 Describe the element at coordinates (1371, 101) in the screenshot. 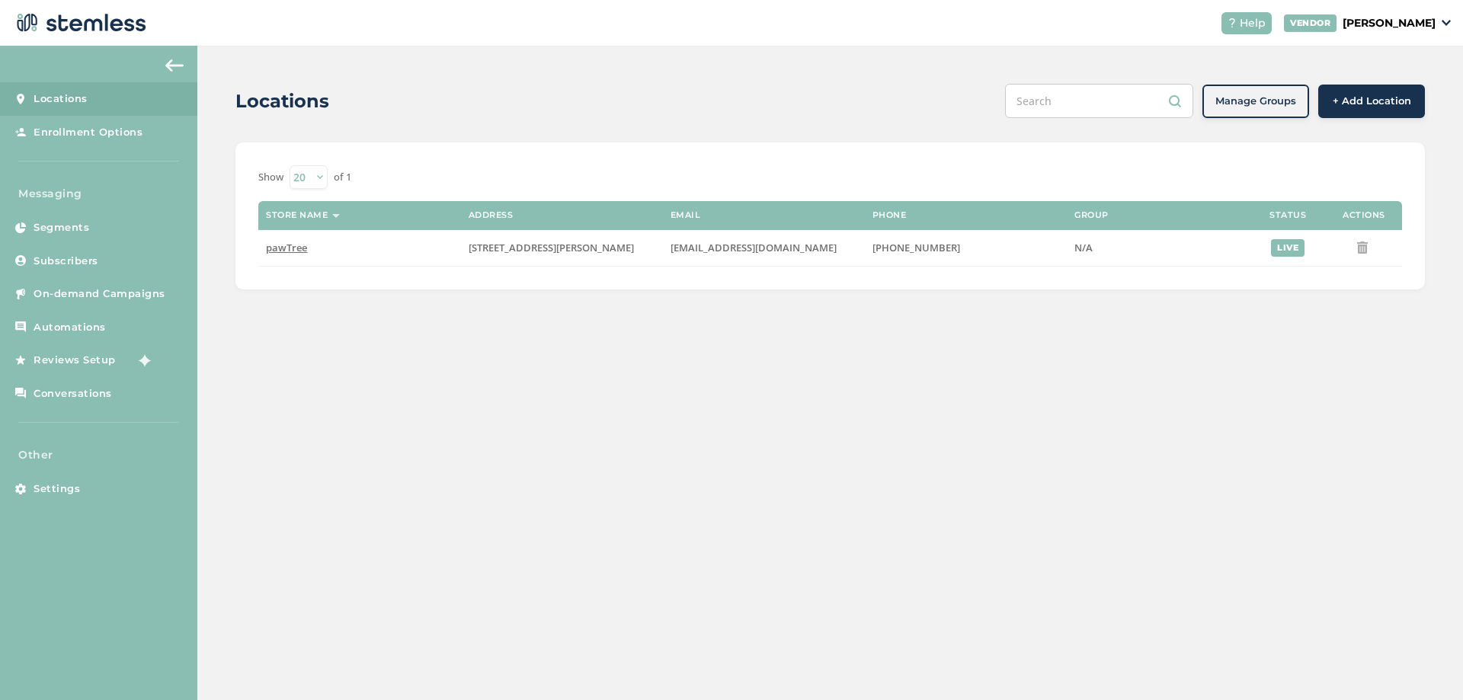

I see `span: + Add Location` at that location.